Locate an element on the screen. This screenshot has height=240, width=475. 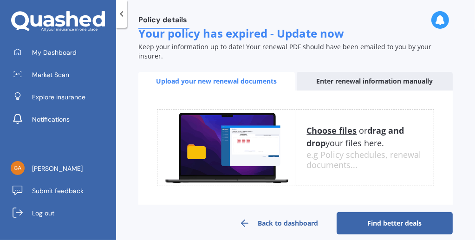
span: Keep your information up to date! Your renewal PDF should have been emailed to you by your insurer. is located at coordinates (284, 51).